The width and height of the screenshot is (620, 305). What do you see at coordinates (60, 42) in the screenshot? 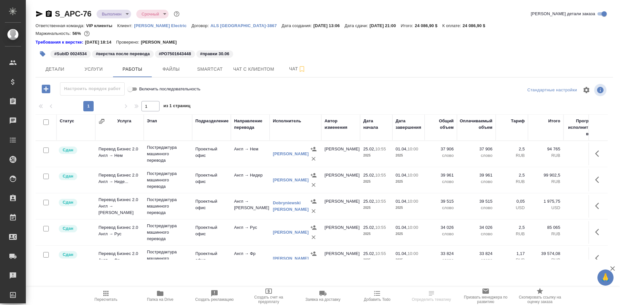
I see `a: Требования к верстке:` at bounding box center [60, 42].